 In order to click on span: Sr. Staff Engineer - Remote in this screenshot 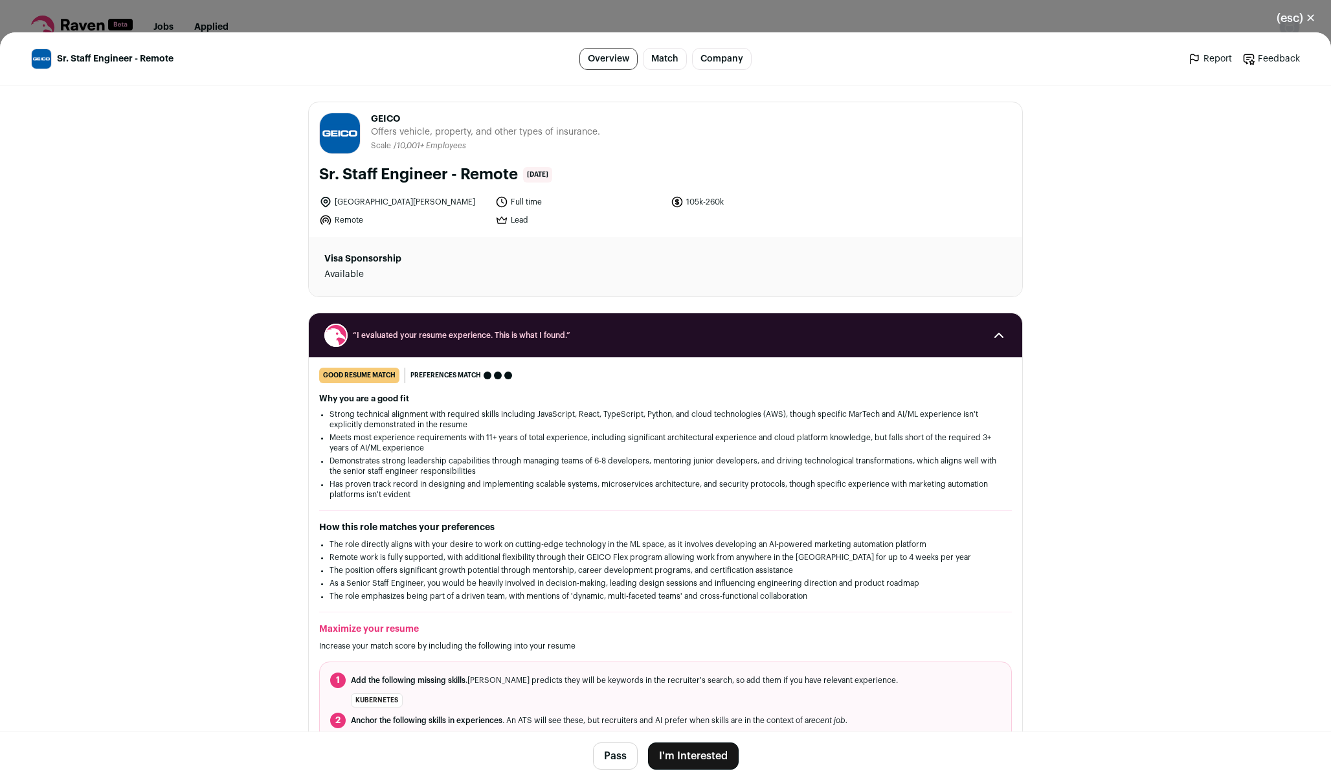, I will do `click(115, 59)`.